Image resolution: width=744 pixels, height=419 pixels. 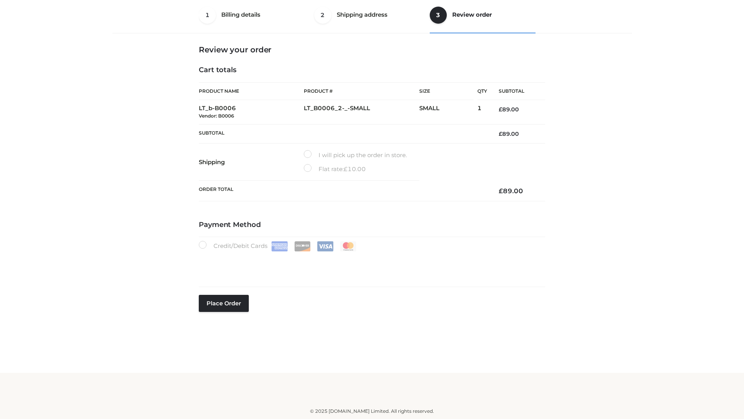 I want to click on label: Credit/Debit Cards, so click(x=278, y=246).